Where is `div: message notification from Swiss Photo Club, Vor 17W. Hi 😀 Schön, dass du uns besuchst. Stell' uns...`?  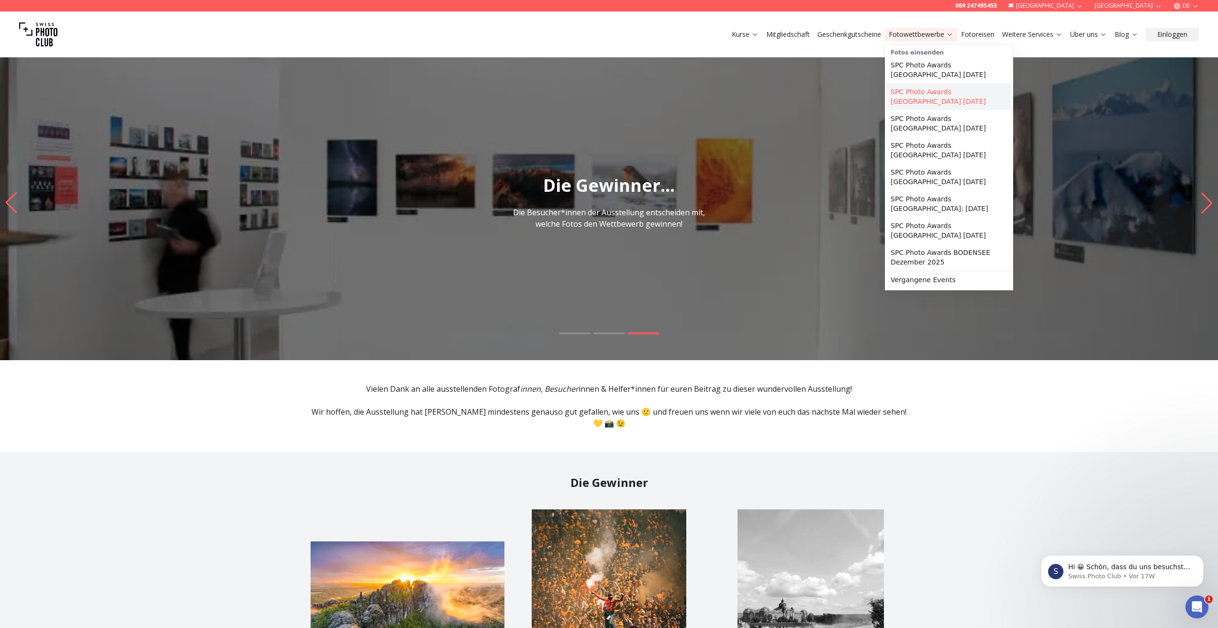
div: message notification from Swiss Photo Club, Vor 17W. Hi 😀 Schön, dass du uns besuchst. Stell' uns... is located at coordinates (96, 36).